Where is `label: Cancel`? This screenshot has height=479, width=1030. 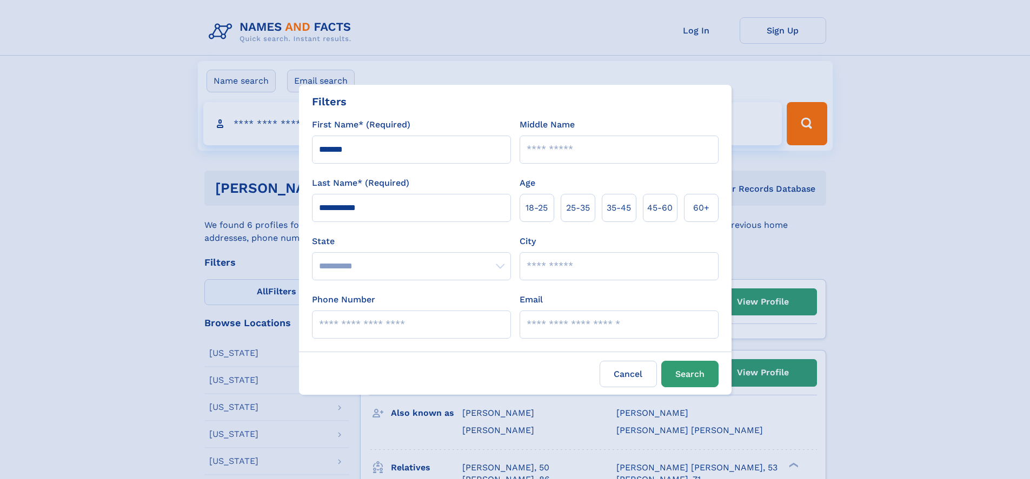
label: Cancel is located at coordinates (628, 374).